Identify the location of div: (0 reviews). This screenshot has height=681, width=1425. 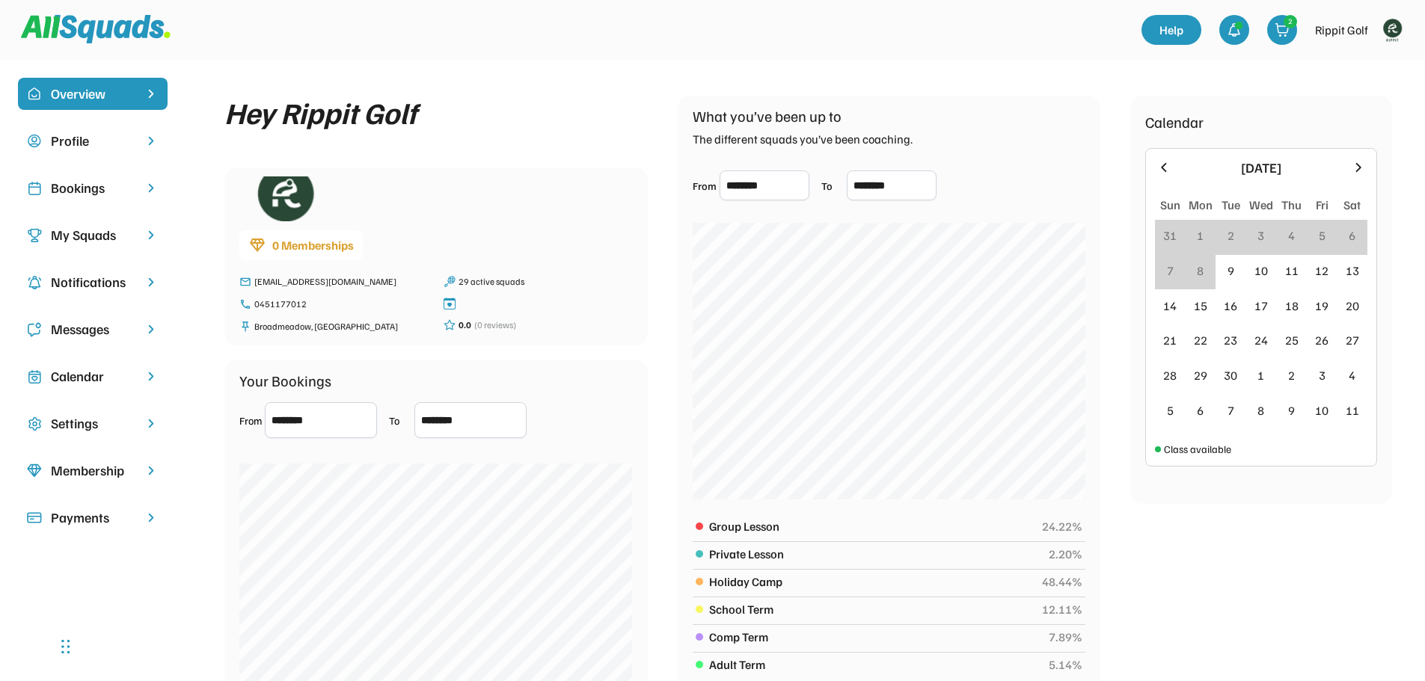
(495, 325).